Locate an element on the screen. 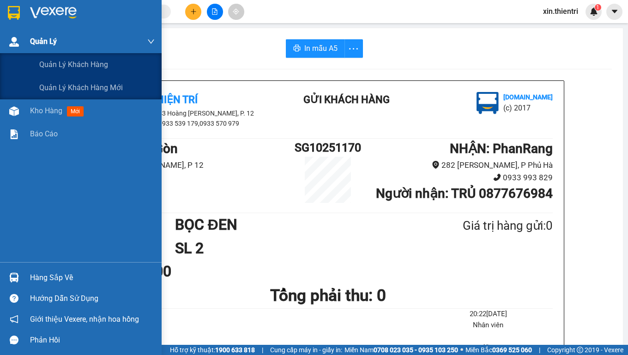 The width and height of the screenshot is (628, 355). div: Hàng sắp về is located at coordinates (92, 278).